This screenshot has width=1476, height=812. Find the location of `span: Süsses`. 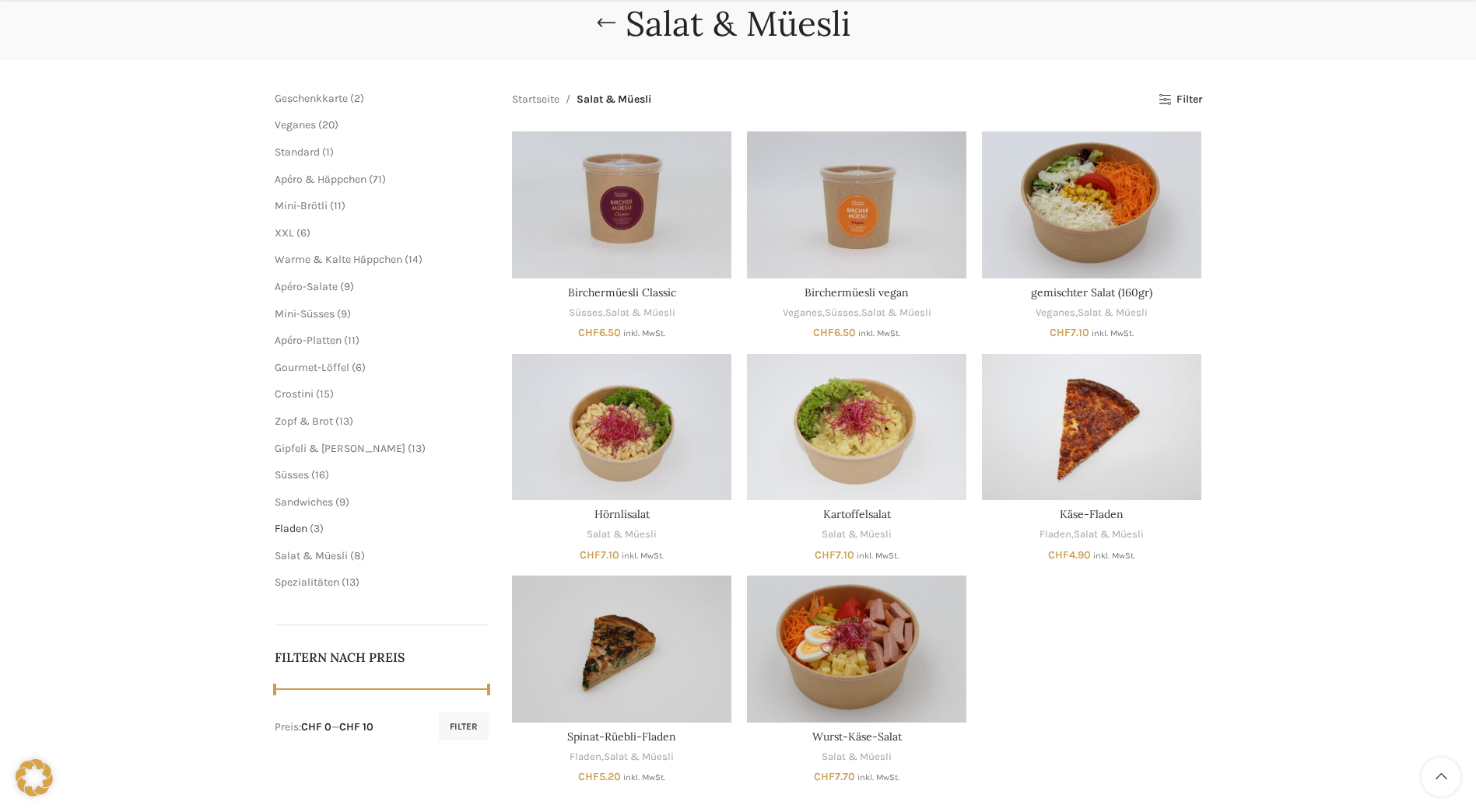

span: Süsses is located at coordinates (292, 474).